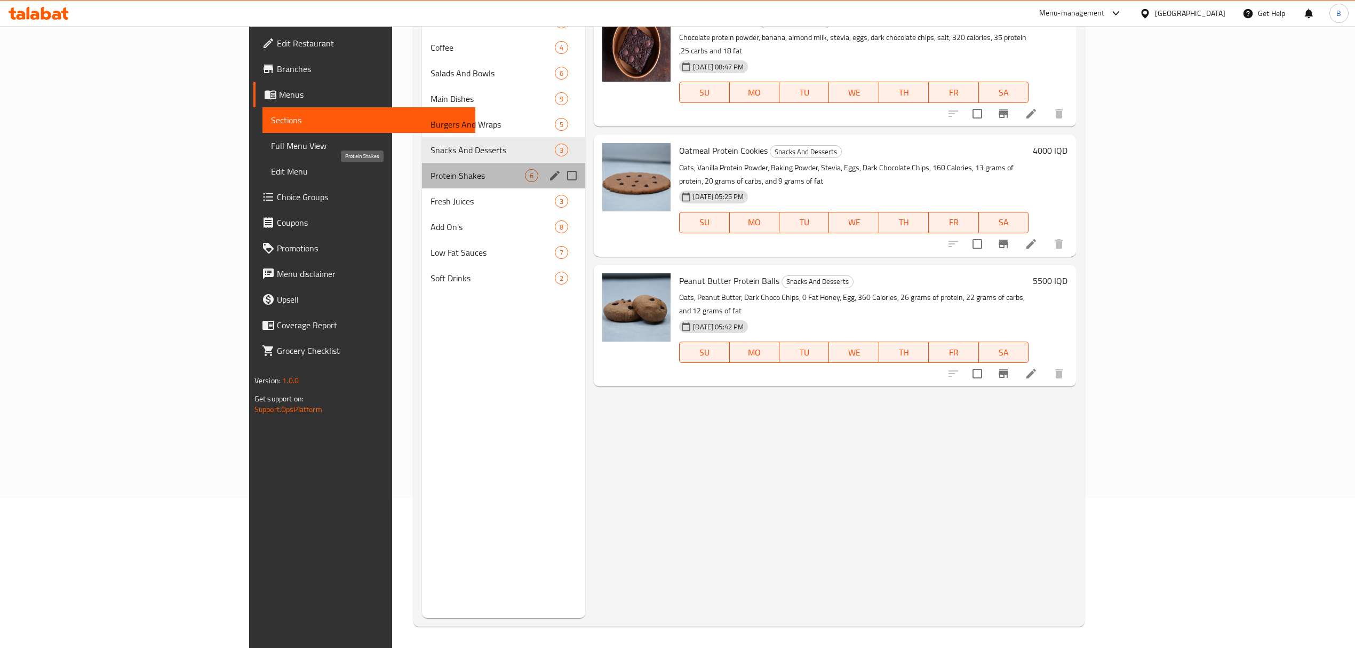 The width and height of the screenshot is (1355, 648). What do you see at coordinates (492, 99) in the screenshot?
I see `div: Main Dishes` at bounding box center [492, 99].